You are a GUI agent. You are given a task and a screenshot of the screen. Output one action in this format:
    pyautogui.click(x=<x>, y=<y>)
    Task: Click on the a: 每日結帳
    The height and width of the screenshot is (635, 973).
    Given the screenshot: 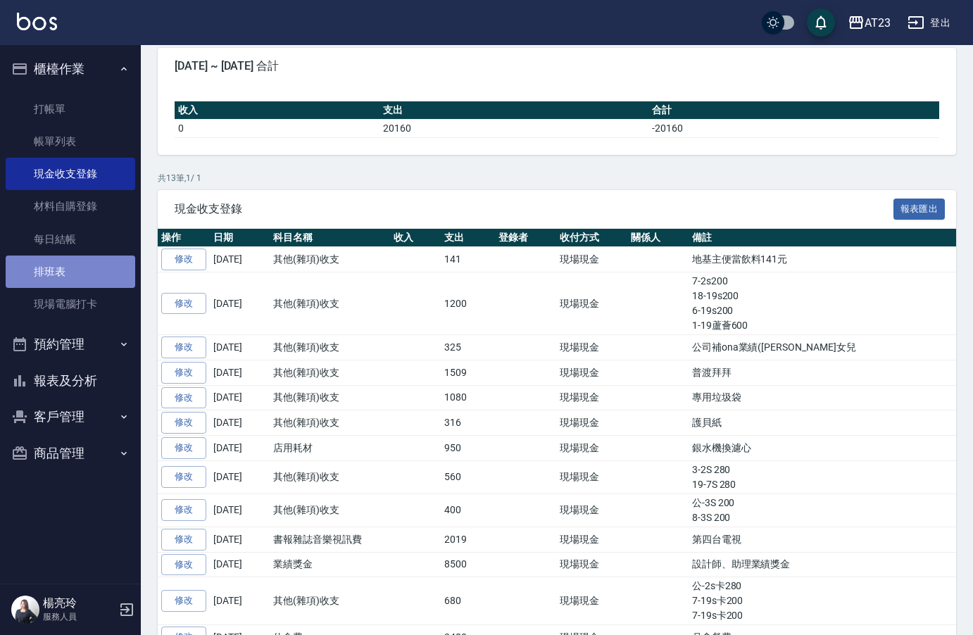 What is the action you would take?
    pyautogui.click(x=70, y=239)
    